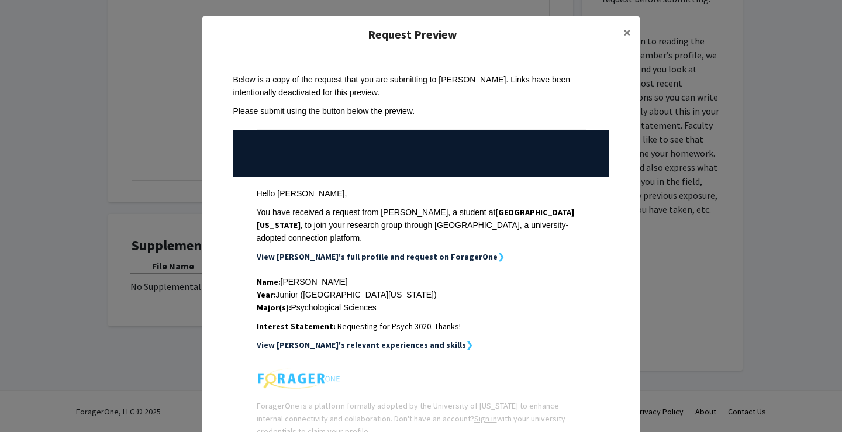 This screenshot has height=432, width=842. Describe the element at coordinates (485, 419) in the screenshot. I see `a: Sign in` at that location.